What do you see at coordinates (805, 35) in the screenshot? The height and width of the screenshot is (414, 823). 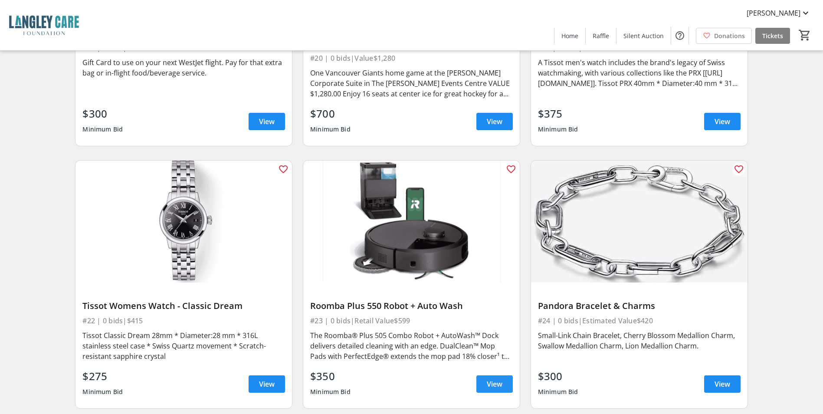 I see `button: Cart` at bounding box center [805, 35].